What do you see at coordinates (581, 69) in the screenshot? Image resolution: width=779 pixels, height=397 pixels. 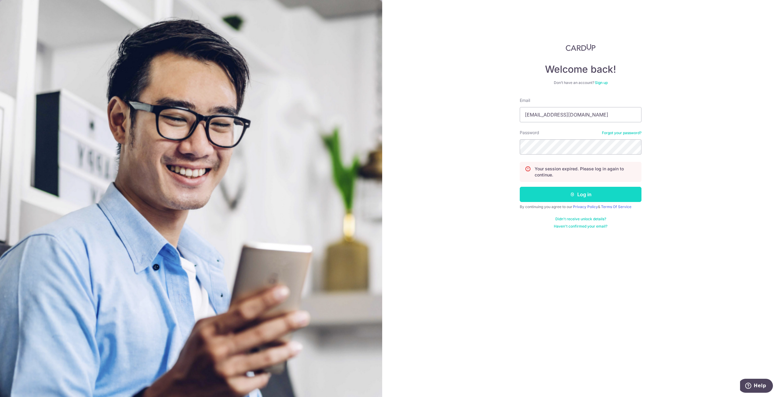 I see `h4: Welcome back!` at bounding box center [581, 69].